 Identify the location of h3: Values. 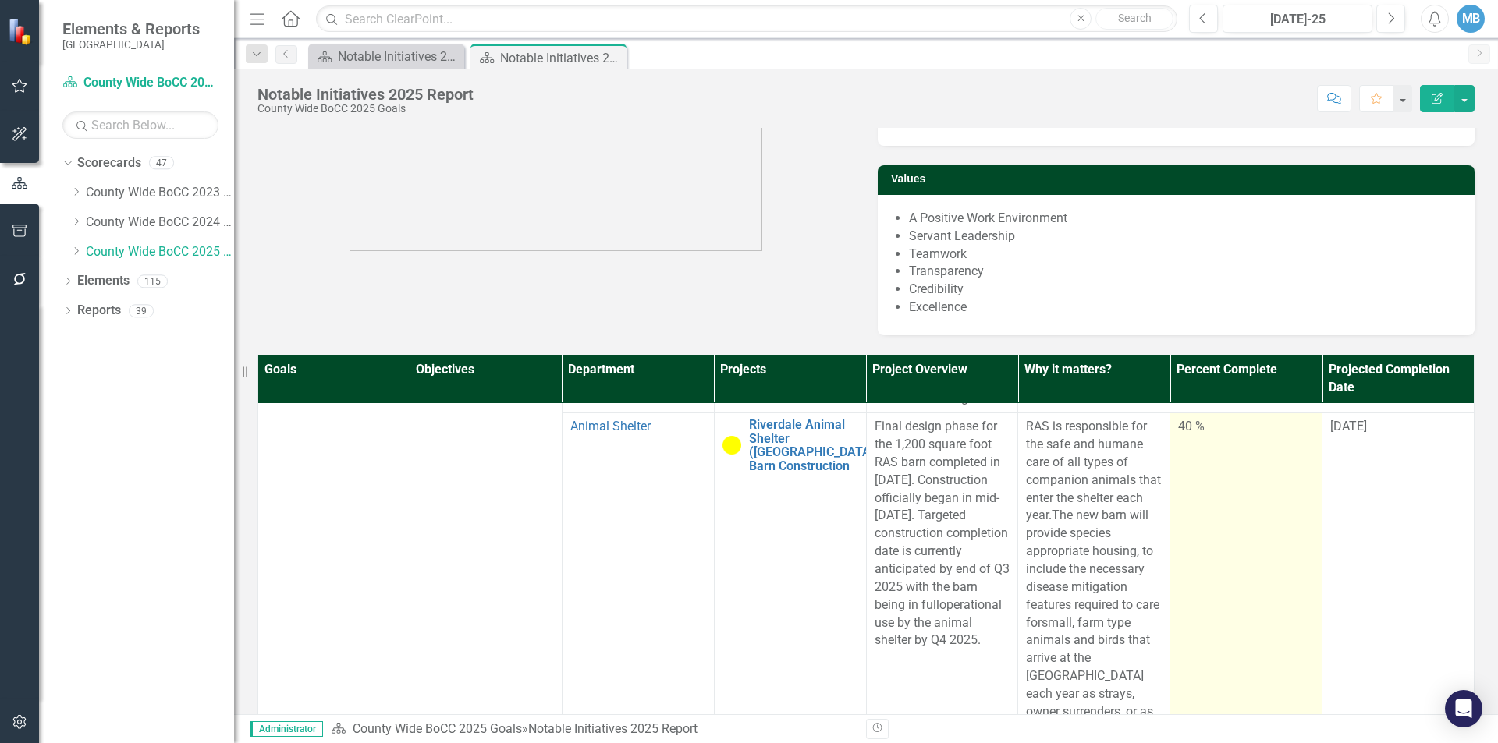
(1179, 179).